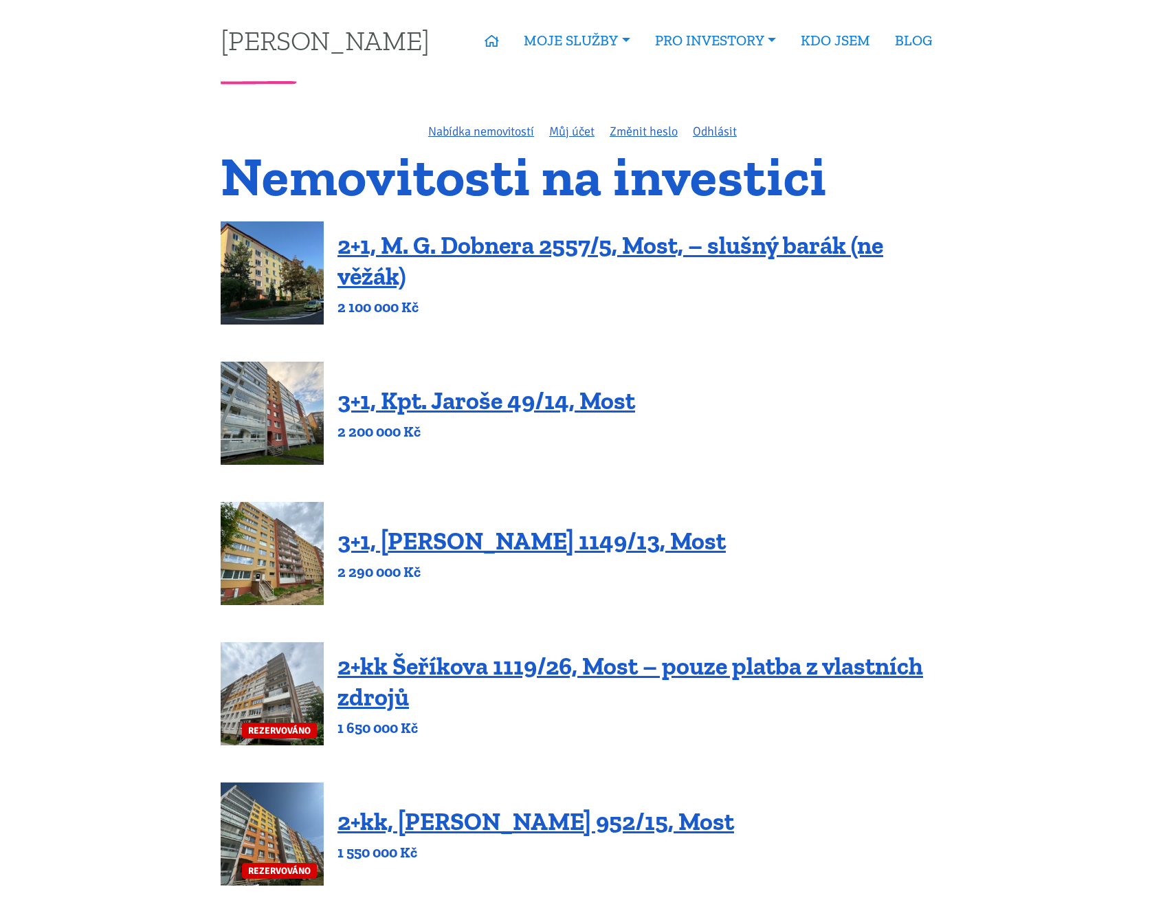  Describe the element at coordinates (486, 432) in the screenshot. I see `p: 2 200 000 Kč` at that location.